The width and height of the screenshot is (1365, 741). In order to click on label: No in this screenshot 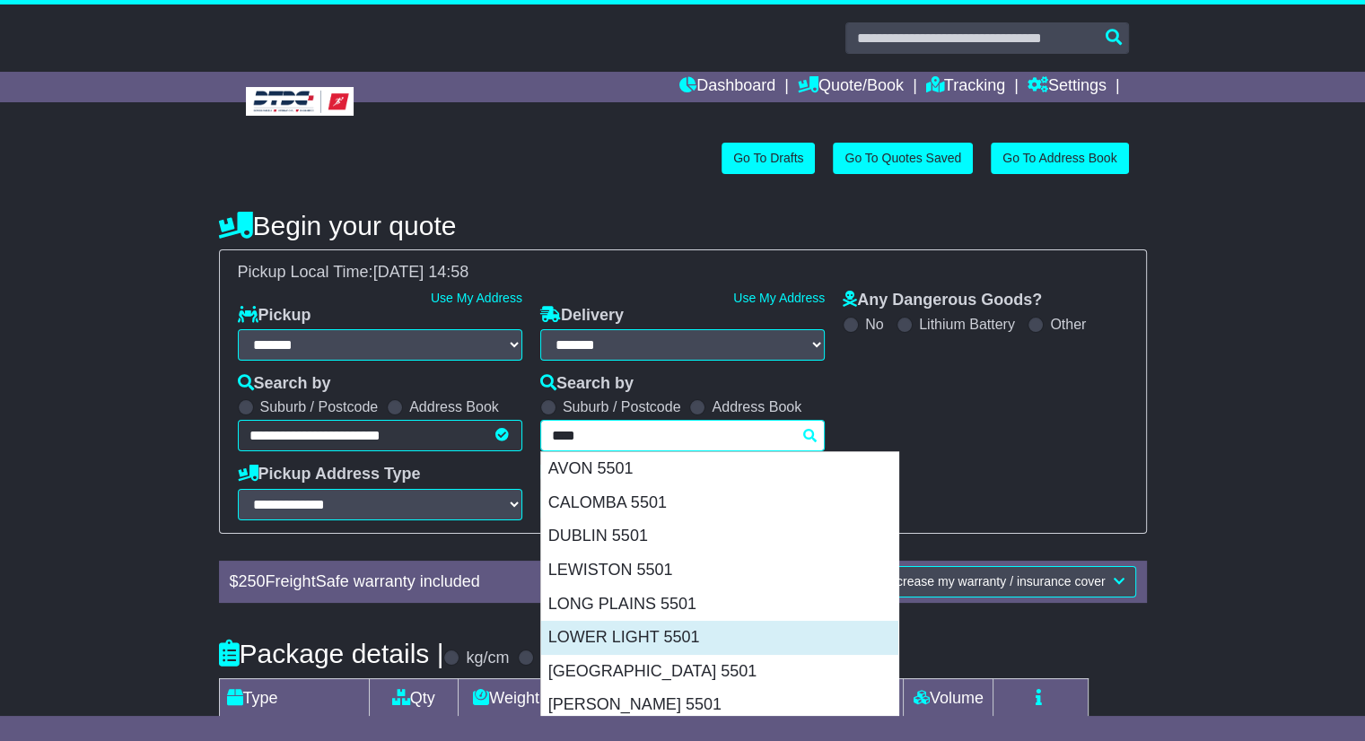, I will do `click(874, 324)`.